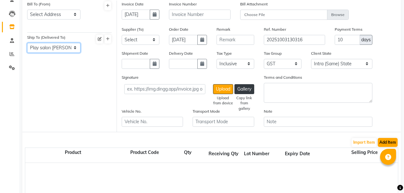 The width and height of the screenshot is (404, 193). Describe the element at coordinates (254, 4) in the screenshot. I see `label: Bill Attachment` at that location.